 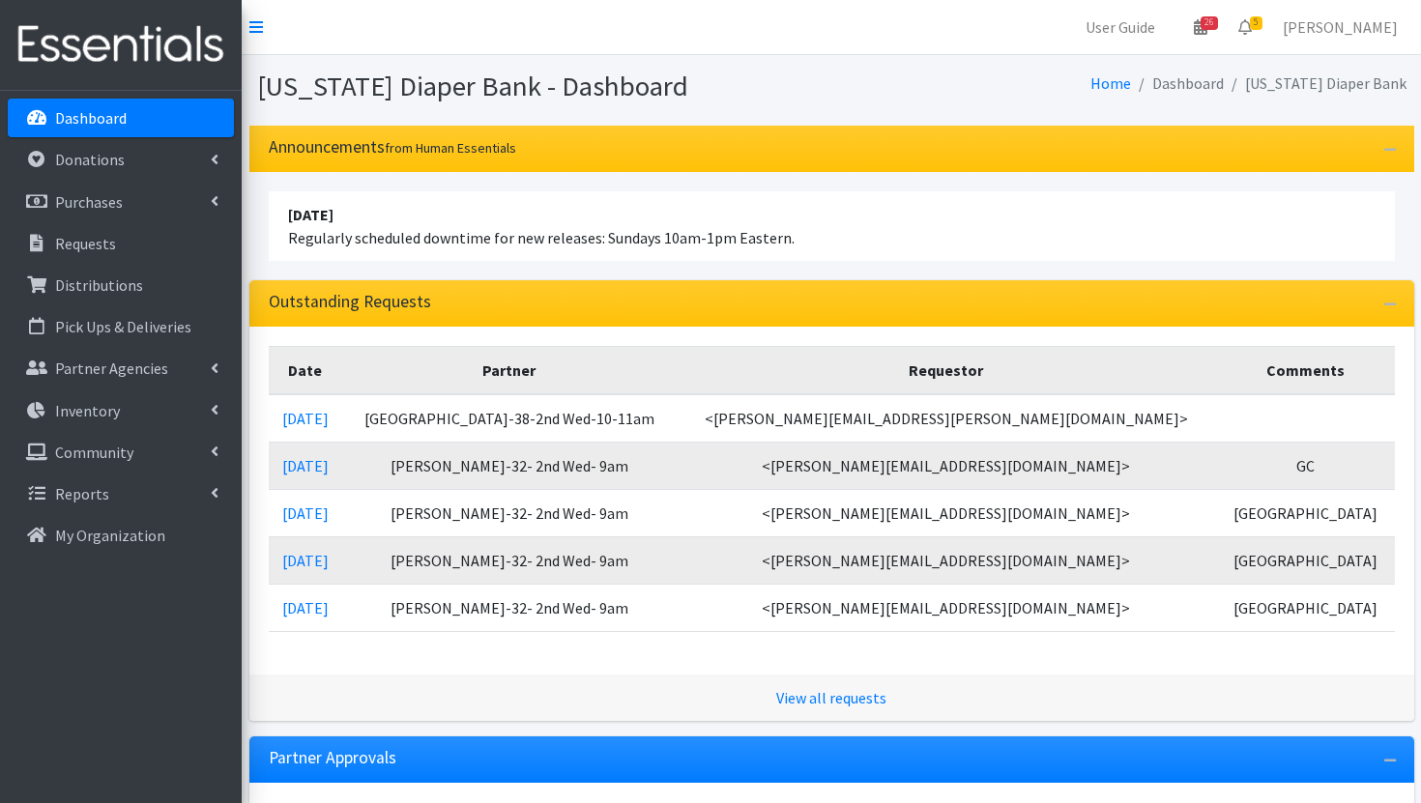 What do you see at coordinates (121, 327) in the screenshot?
I see `a: Pick Ups & Deliveries` at bounding box center [121, 327].